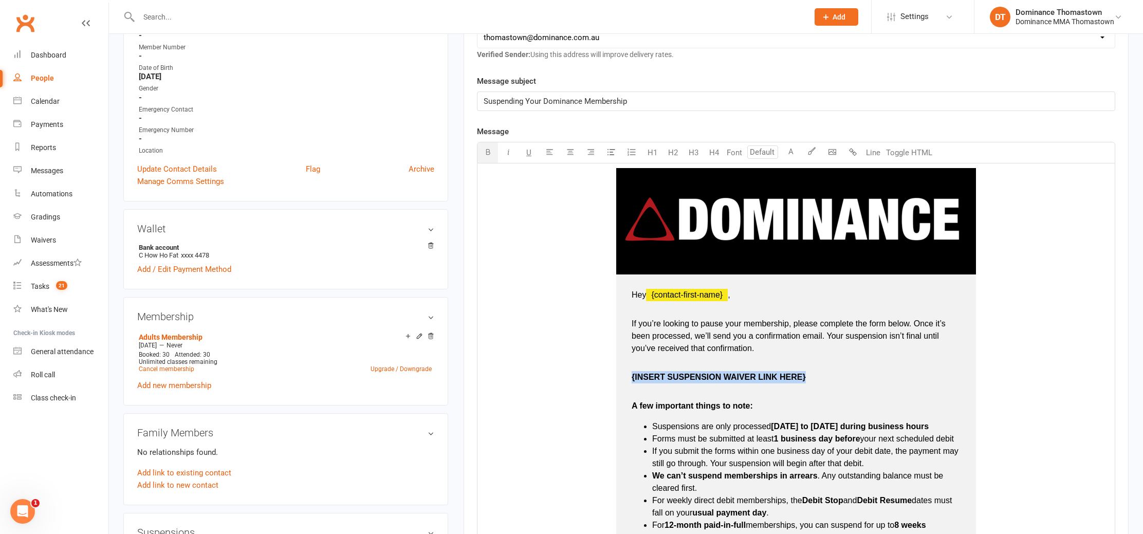 The width and height of the screenshot is (1143, 534). Describe the element at coordinates (286, 88) in the screenshot. I see `div: Gender` at that location.